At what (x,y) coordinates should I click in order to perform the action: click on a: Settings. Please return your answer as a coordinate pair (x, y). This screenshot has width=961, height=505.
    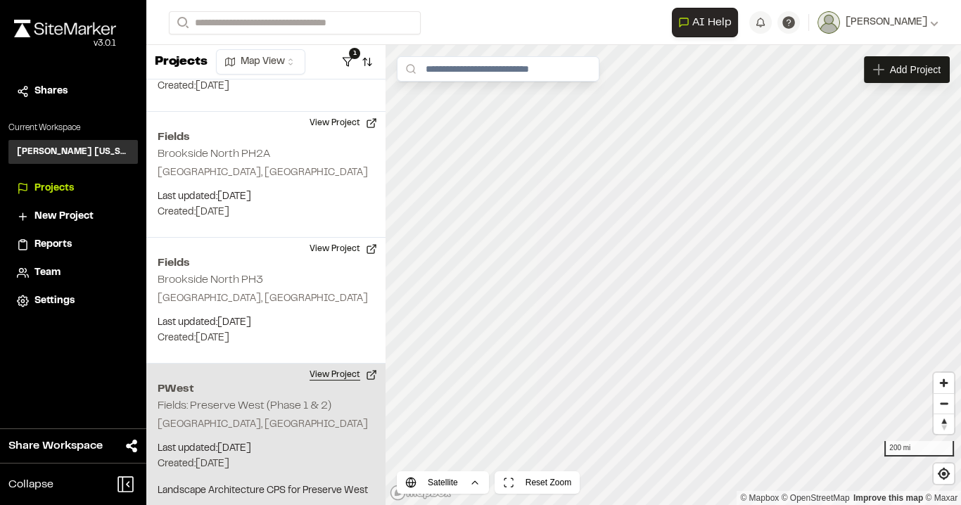
    Looking at the image, I should click on (73, 301).